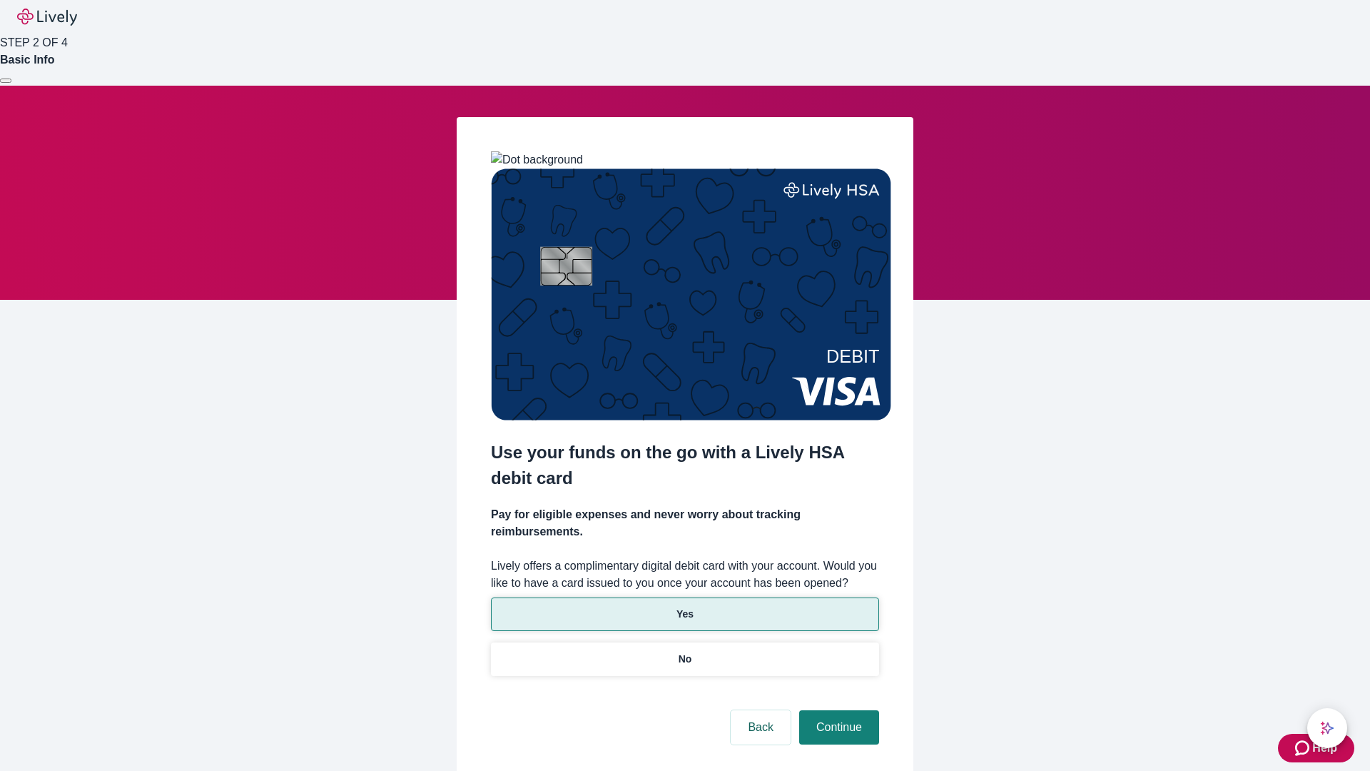 This screenshot has width=1370, height=771. Describe the element at coordinates (47, 17) in the screenshot. I see `img: Lively` at that location.